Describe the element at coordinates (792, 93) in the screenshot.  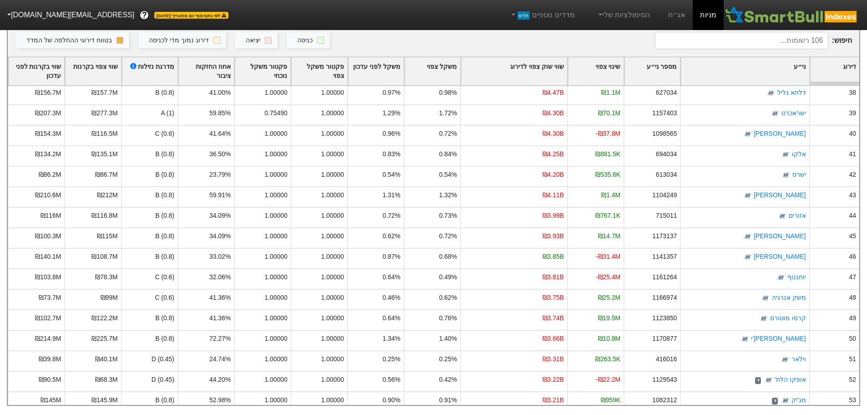
I see `a: דלתא גליל` at that location.